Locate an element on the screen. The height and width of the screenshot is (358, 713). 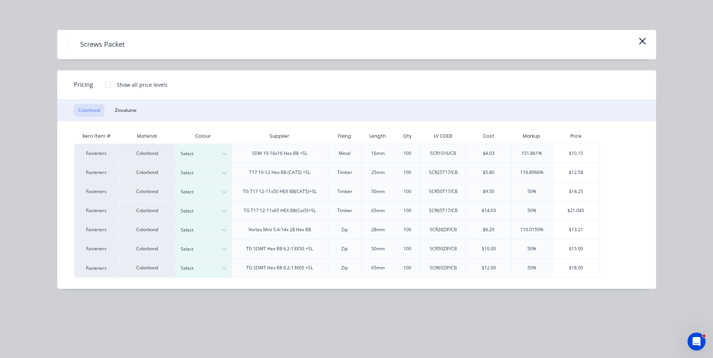
div: SCR28ZIP/CB is located at coordinates (443, 230).